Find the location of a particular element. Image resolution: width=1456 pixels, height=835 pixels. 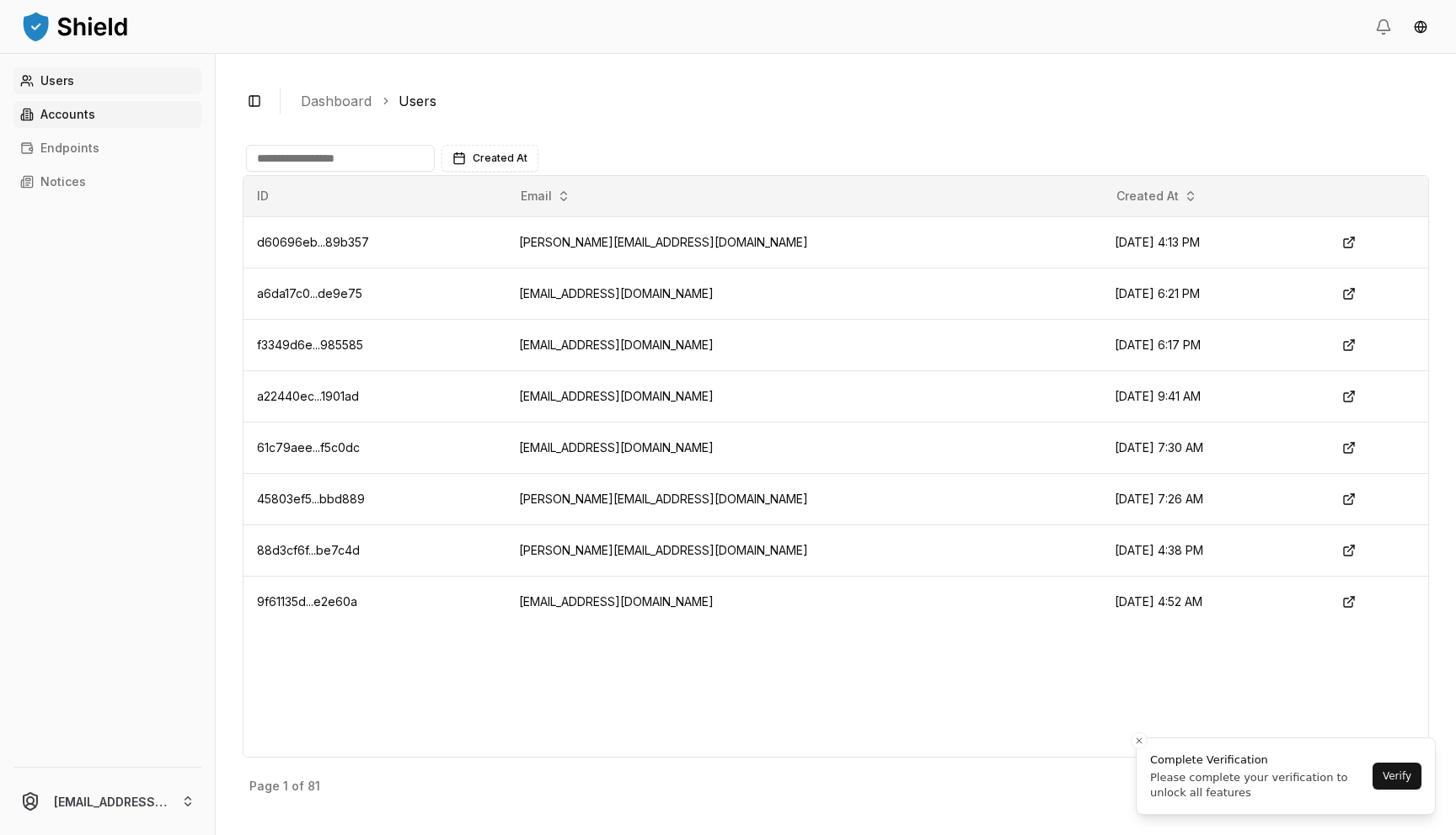

span: 9f61135d...e2e60a is located at coordinates (306, 601).